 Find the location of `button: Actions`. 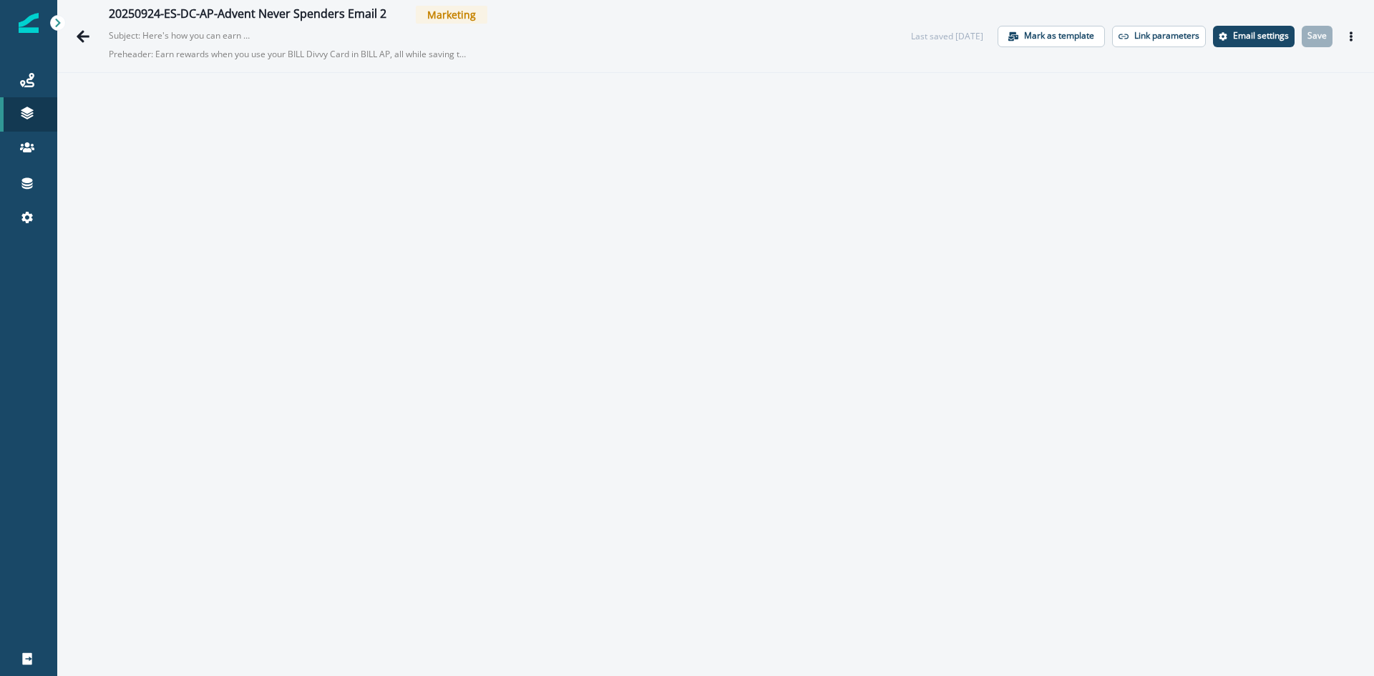

button: Actions is located at coordinates (1351, 36).